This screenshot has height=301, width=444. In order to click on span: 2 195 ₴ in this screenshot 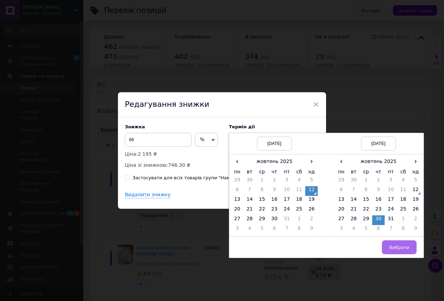, I will do `click(147, 154)`.